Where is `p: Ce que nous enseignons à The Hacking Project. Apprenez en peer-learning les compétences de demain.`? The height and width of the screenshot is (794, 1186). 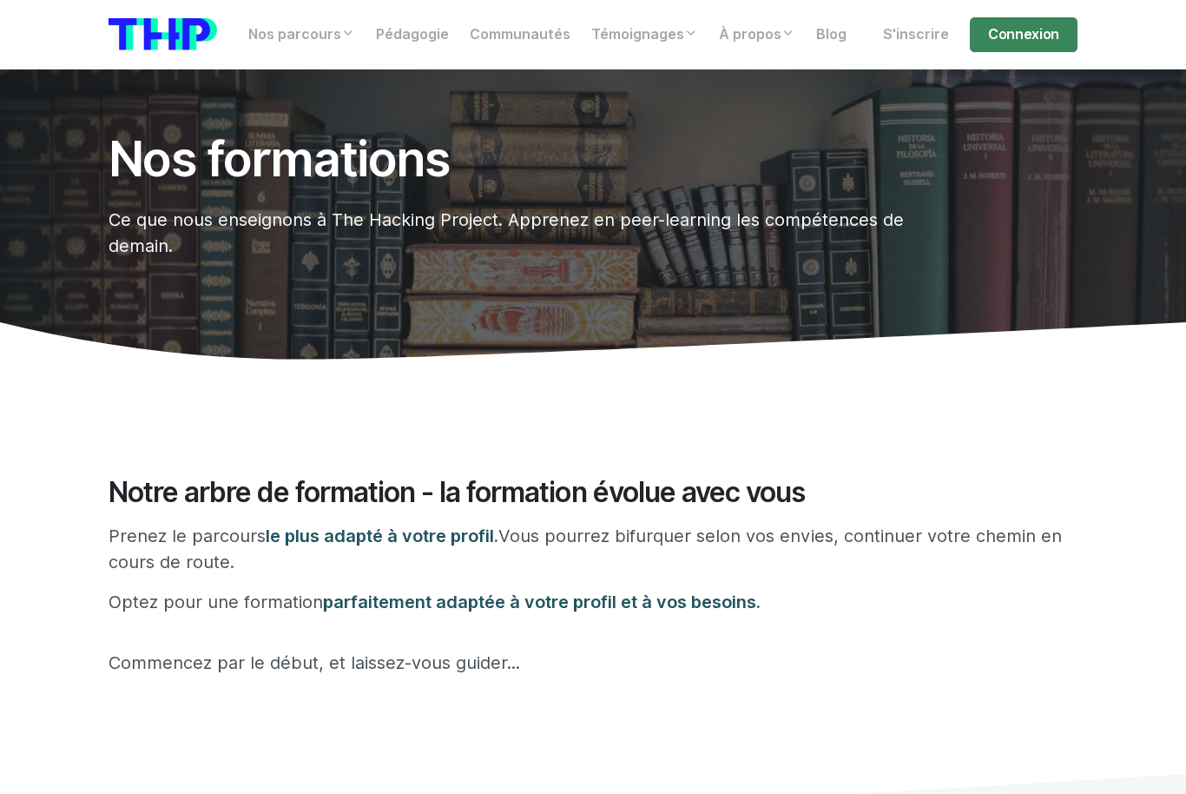
p: Ce que nous enseignons à The Hacking Project. Apprenez en peer-learning les compétences de demain. is located at coordinates (511, 233).